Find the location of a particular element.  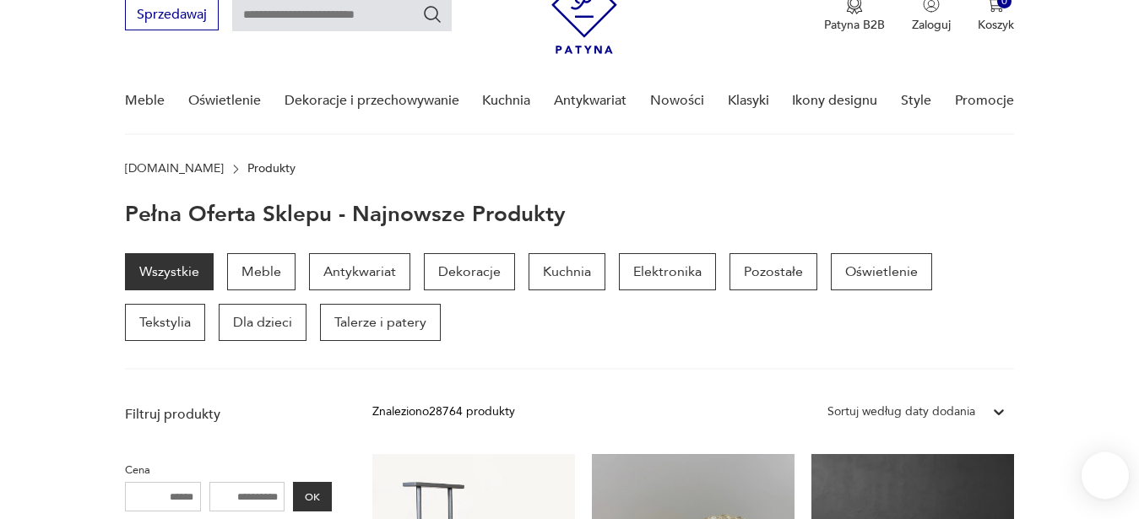

a: Wszystkie is located at coordinates (169, 272).